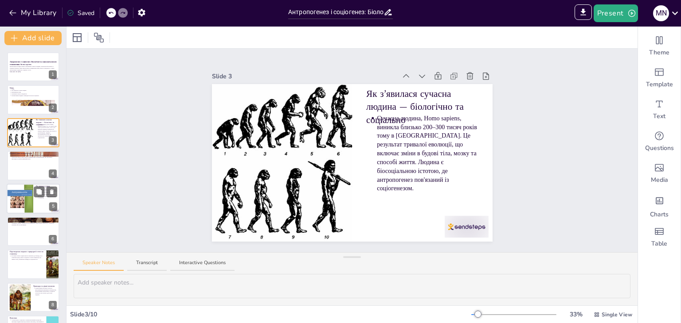 Image resolution: width=681 pixels, height=323 pixels. What do you see at coordinates (39, 192) in the screenshot?
I see `button: Duplicate Slide` at bounding box center [39, 192].